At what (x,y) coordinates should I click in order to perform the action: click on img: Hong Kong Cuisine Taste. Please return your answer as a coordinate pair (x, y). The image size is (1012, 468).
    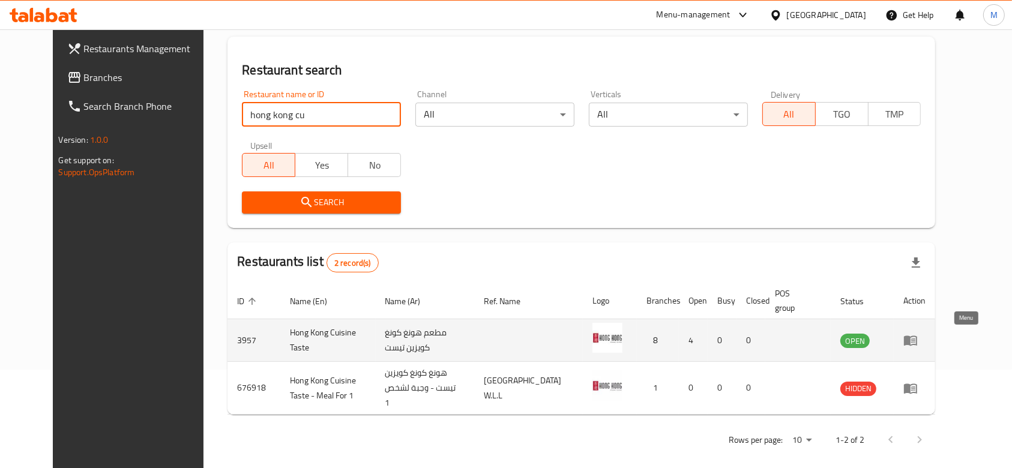
    Looking at the image, I should click on (608, 338).